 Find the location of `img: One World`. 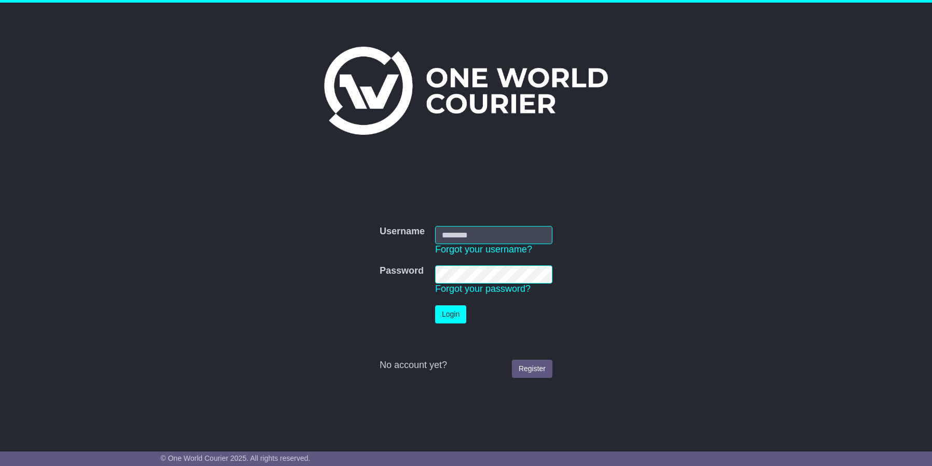

img: One World is located at coordinates (466, 91).